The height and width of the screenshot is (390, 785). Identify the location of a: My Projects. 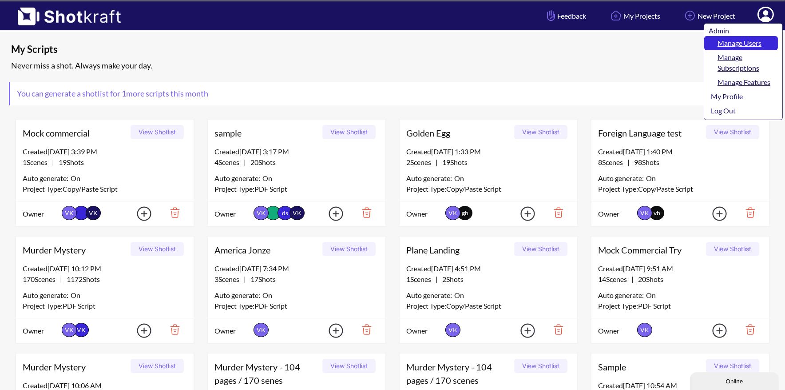
(634, 16).